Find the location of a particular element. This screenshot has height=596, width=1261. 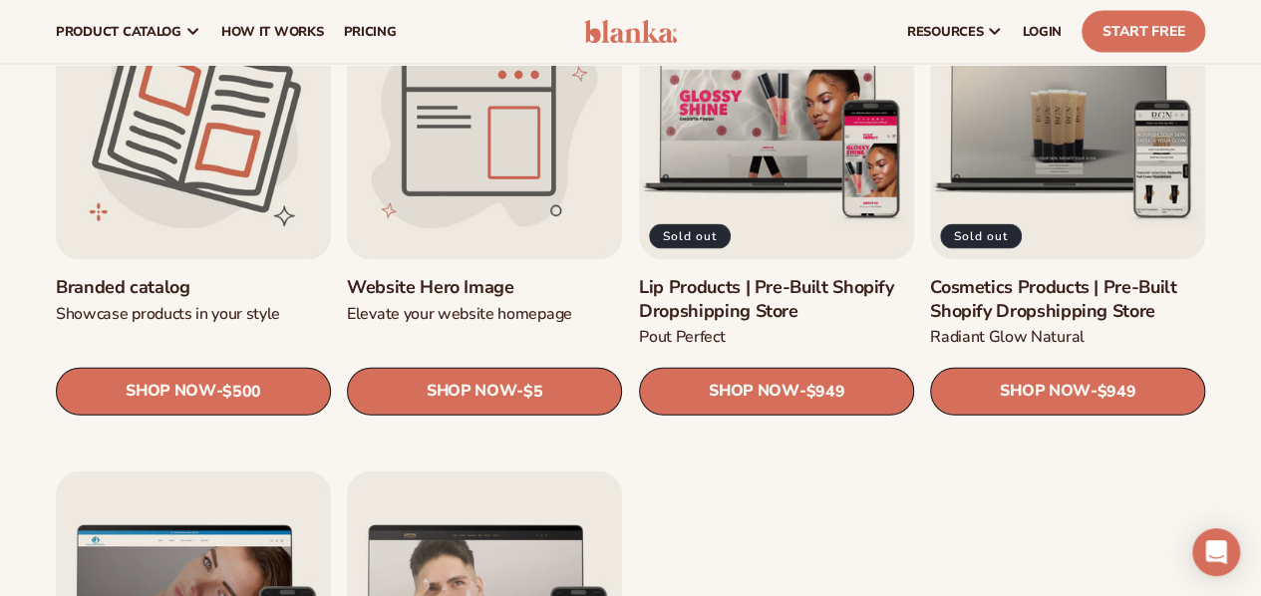

span: pricing is located at coordinates (369, 32).